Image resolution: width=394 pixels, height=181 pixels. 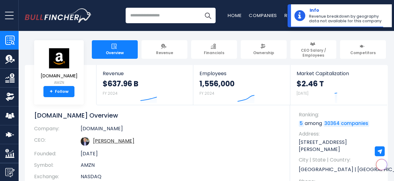 I want to click on img: Bullfincher logo, so click(x=58, y=16).